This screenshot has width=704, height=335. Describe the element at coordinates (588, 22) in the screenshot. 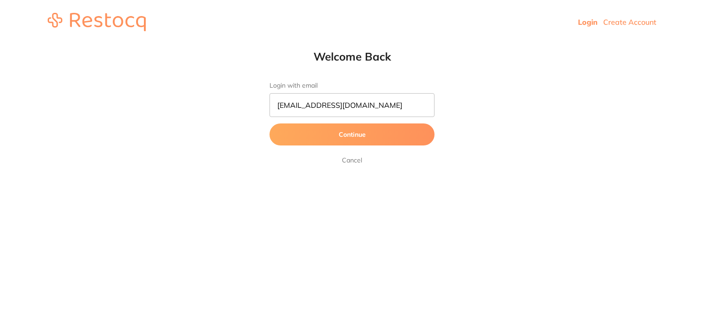

I see `a: Login` at that location.